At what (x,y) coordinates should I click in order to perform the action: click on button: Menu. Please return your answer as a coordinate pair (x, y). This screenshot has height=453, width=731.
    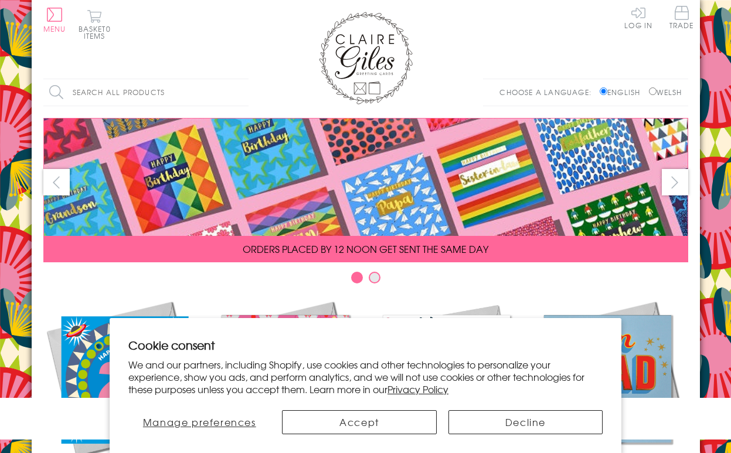
    Looking at the image, I should click on (55, 20).